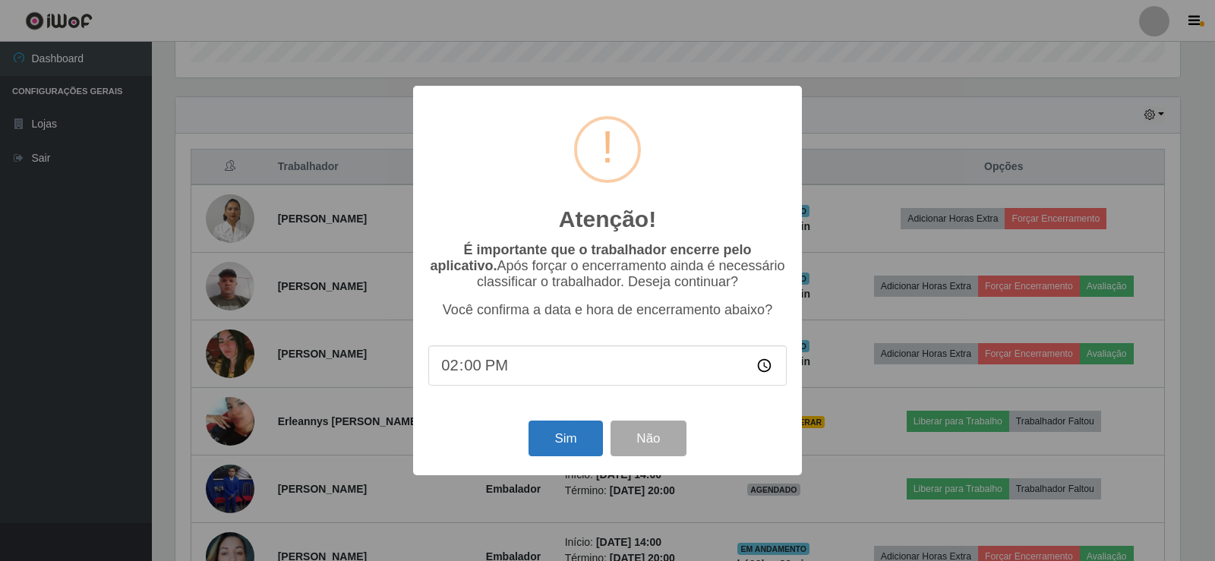 The image size is (1215, 561). What do you see at coordinates (648, 438) in the screenshot?
I see `button: Não` at bounding box center [648, 438].